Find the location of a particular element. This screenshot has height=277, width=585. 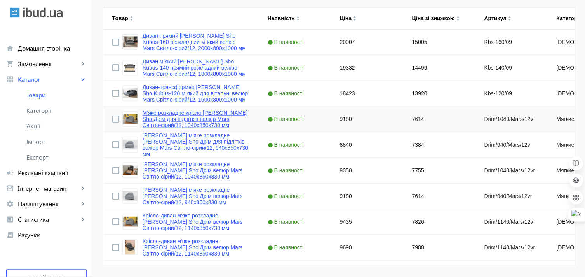

mat-icon: settings is located at coordinates (10, 204).